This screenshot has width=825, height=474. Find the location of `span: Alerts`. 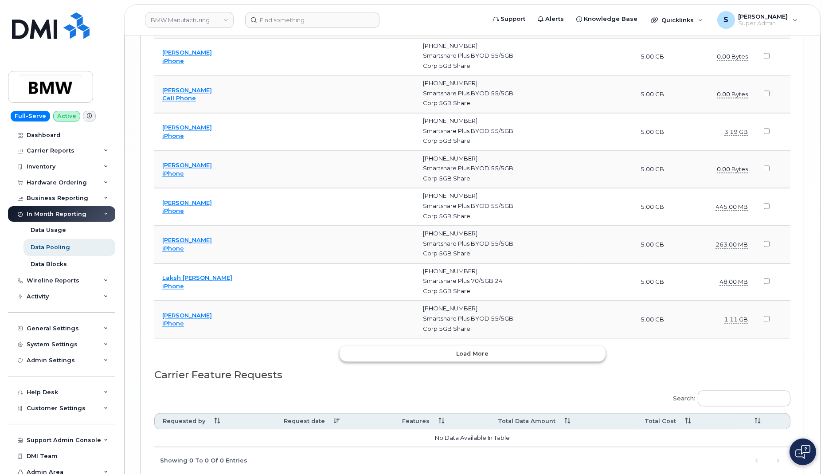

span: Alerts is located at coordinates (555, 19).